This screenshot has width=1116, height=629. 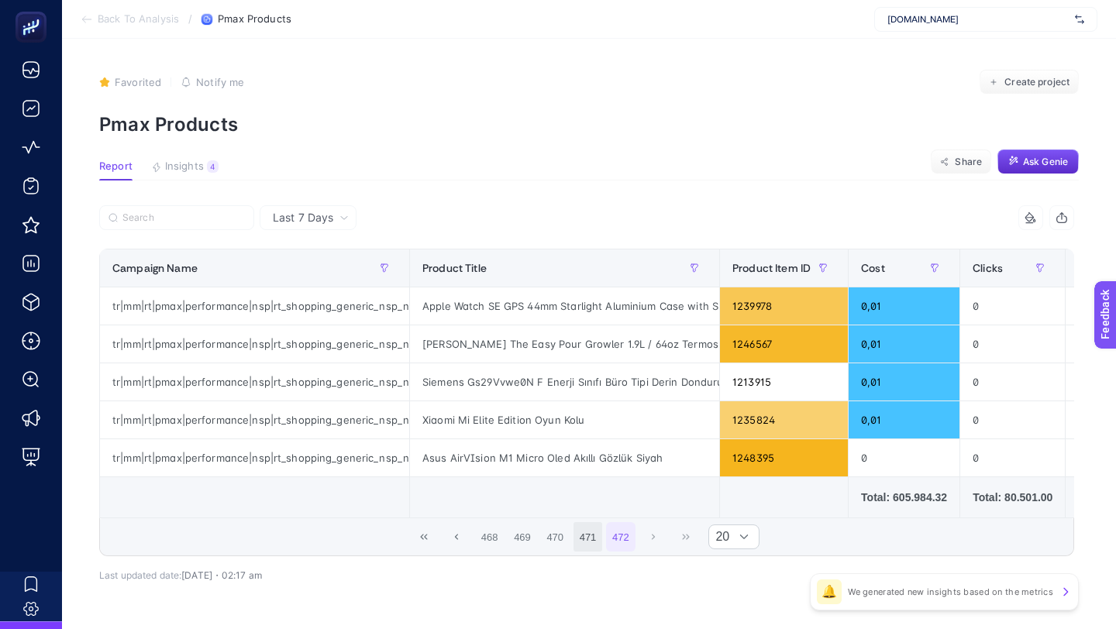 I want to click on span: Cost, so click(x=873, y=268).